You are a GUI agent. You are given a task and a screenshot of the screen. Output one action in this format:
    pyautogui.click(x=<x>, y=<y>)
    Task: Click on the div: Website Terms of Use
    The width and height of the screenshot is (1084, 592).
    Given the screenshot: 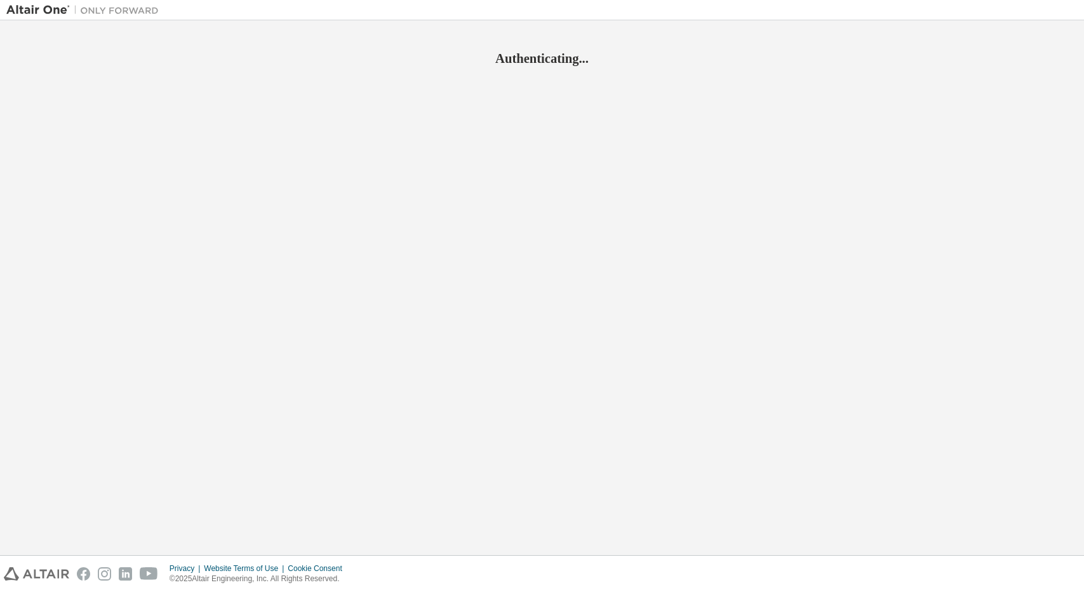 What is the action you would take?
    pyautogui.click(x=246, y=568)
    